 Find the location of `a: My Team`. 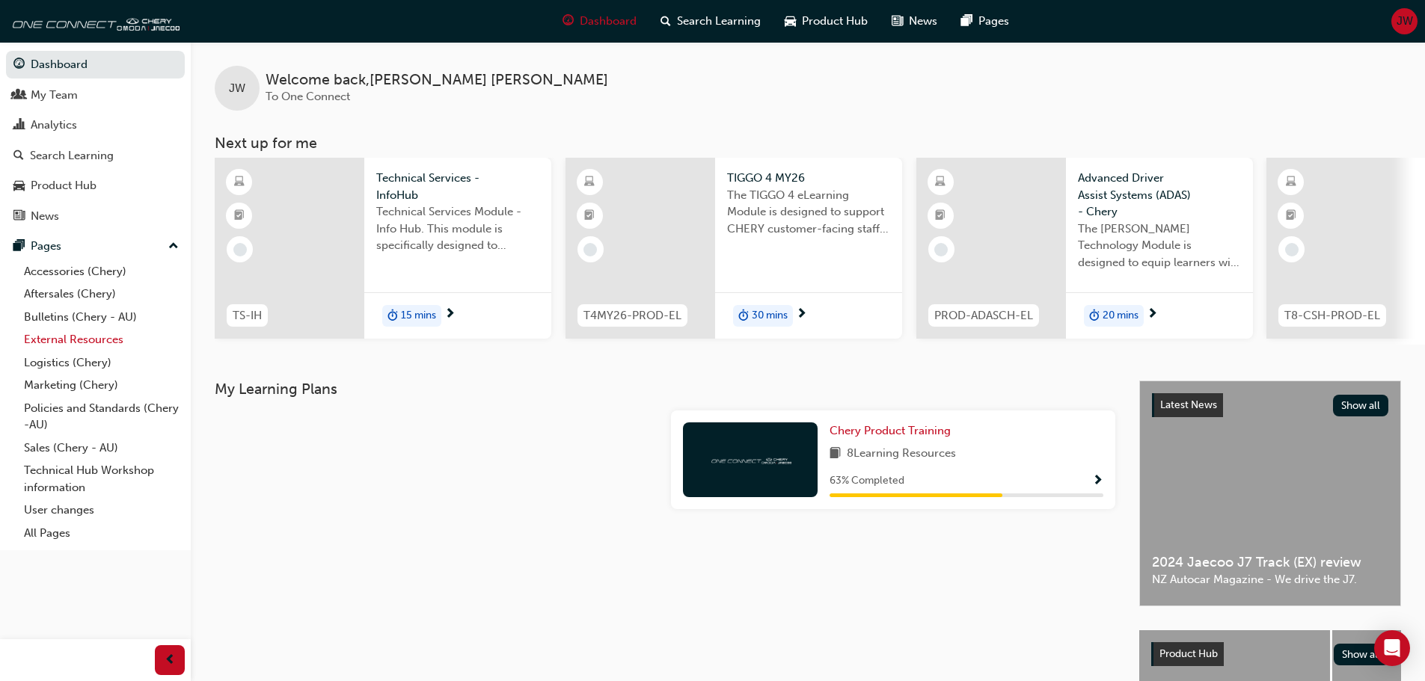

a: My Team is located at coordinates (95, 95).